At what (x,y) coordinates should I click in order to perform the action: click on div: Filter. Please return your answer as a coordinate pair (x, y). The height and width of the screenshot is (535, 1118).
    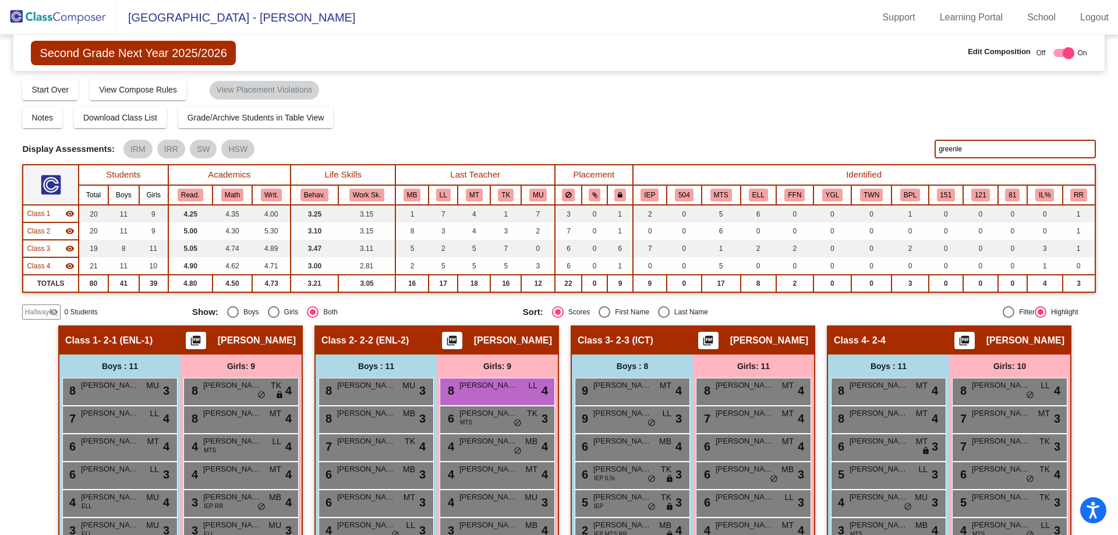
    Looking at the image, I should click on (1025, 312).